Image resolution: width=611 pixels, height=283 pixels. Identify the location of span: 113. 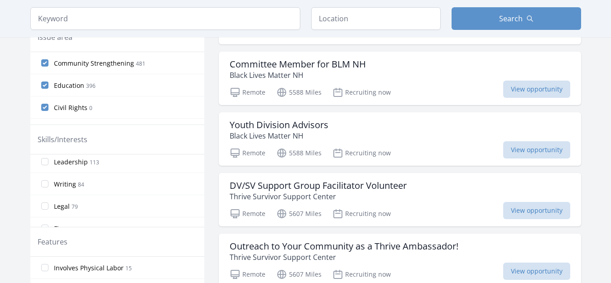
(94, 162).